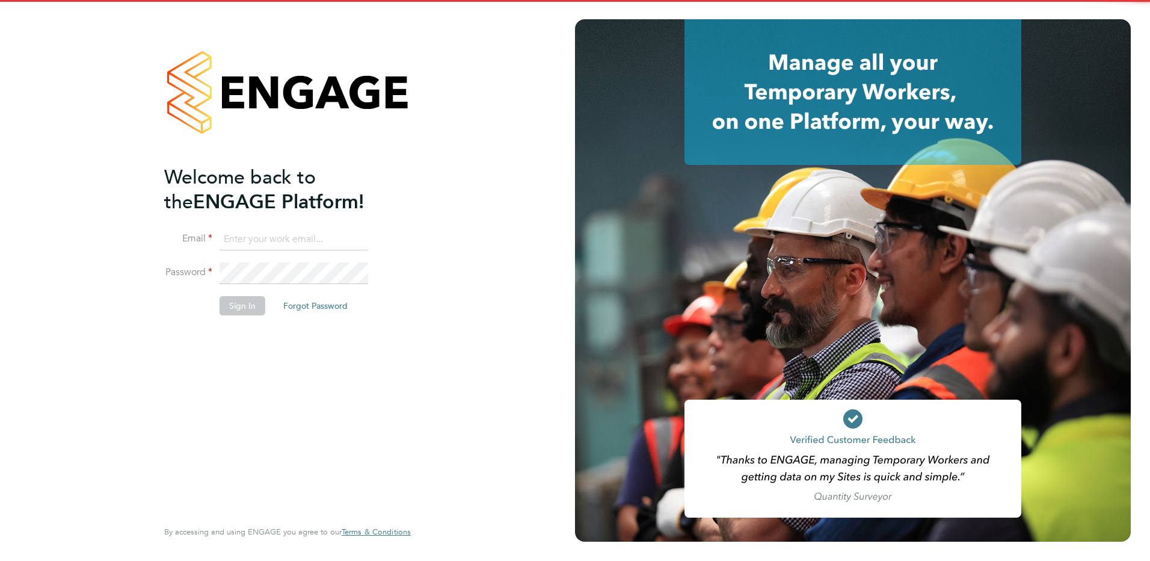 Image resolution: width=1150 pixels, height=561 pixels. I want to click on label: Email, so click(188, 238).